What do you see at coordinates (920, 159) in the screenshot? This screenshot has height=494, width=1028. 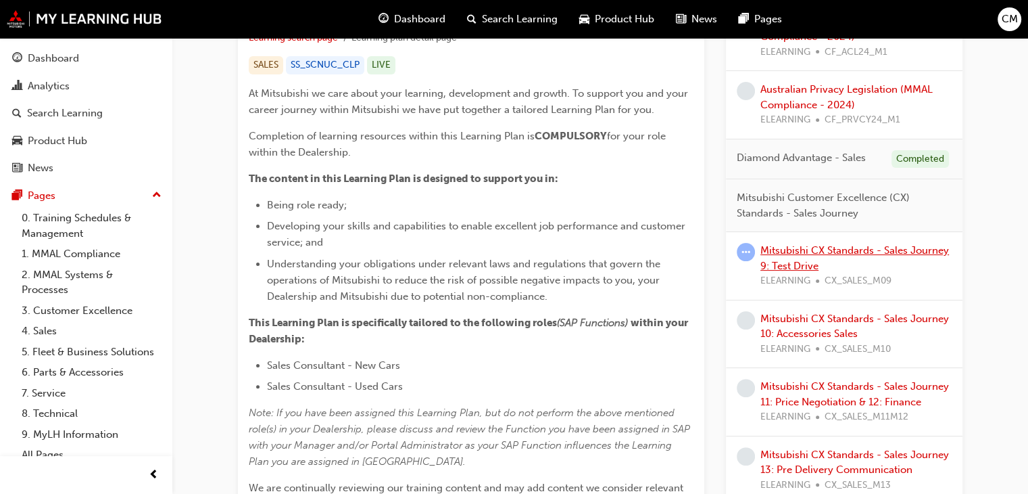 I see `div: Completed` at bounding box center [920, 159].